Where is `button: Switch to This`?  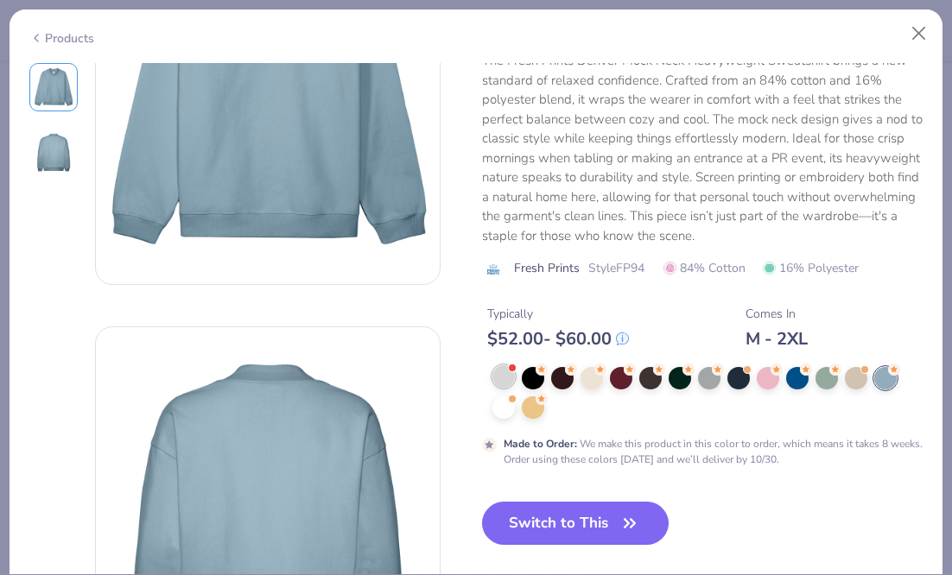 button: Switch to This is located at coordinates (575, 524).